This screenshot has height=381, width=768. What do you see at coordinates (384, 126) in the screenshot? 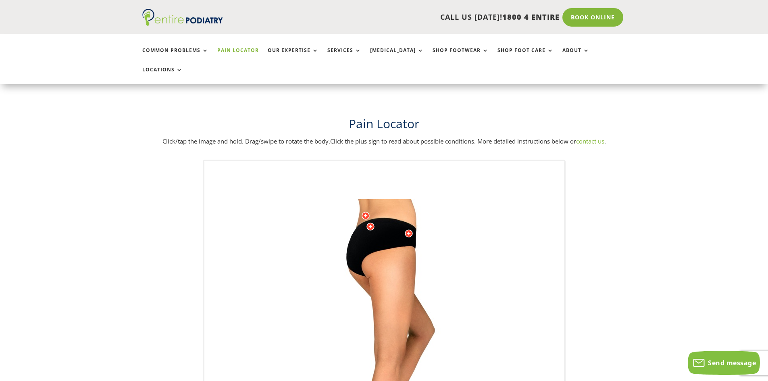
I see `h1: Pain Locator` at bounding box center [384, 126].